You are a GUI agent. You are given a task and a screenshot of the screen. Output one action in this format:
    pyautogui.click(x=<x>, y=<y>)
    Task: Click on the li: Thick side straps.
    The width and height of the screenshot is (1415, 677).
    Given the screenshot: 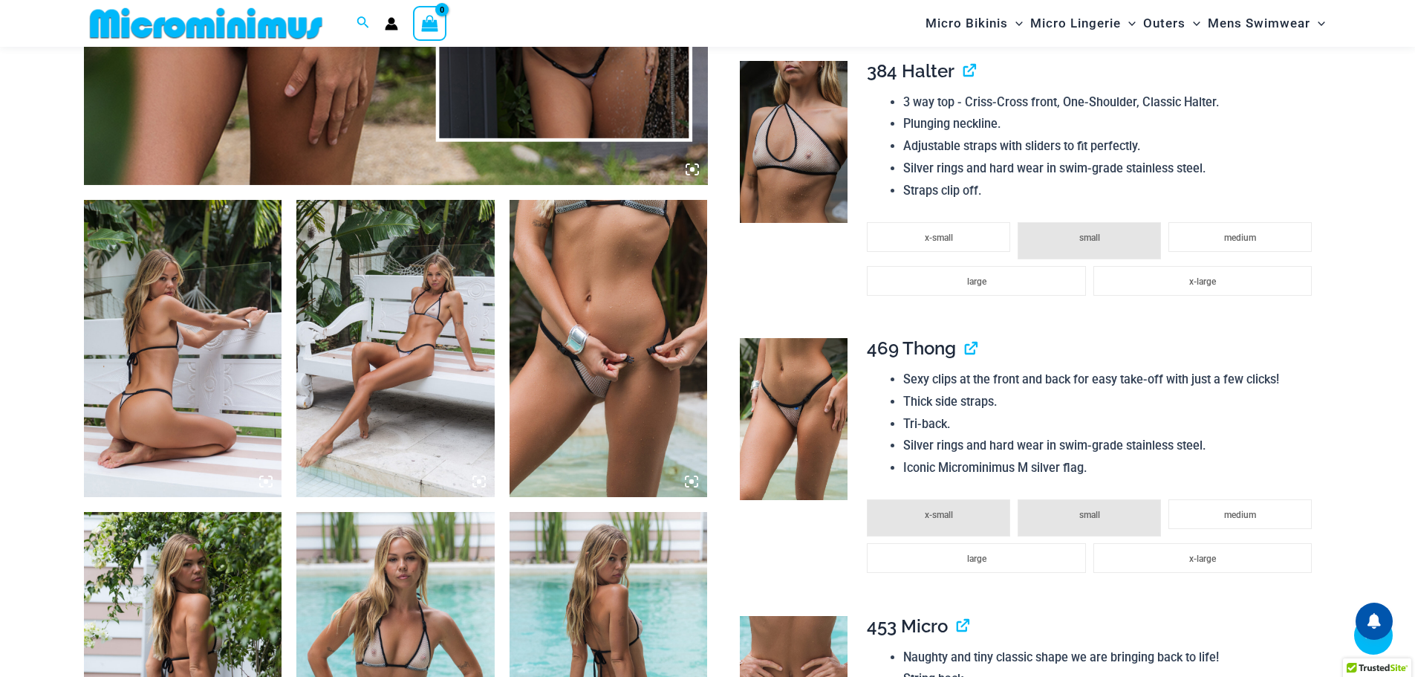 What is the action you would take?
    pyautogui.click(x=1111, y=402)
    